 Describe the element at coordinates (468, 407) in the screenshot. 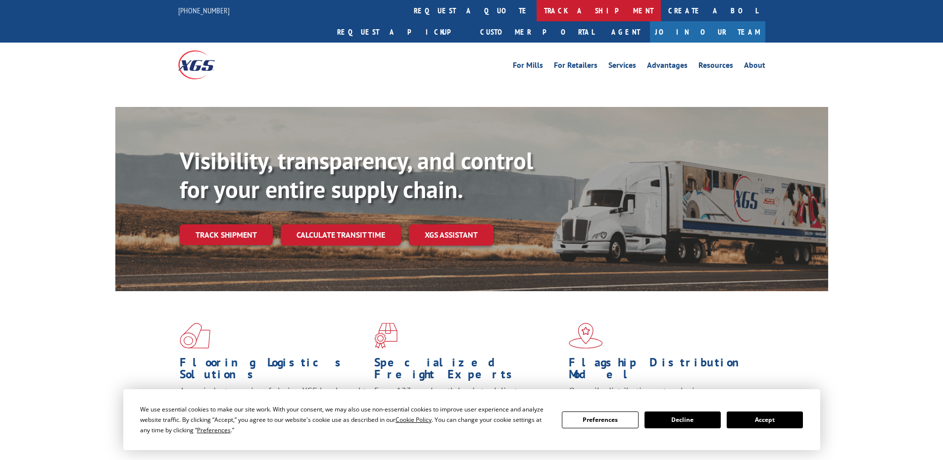

I see `p: From 123 overlength loads to delicate cargo, our experienced staff knows the best way to move you...` at that location.